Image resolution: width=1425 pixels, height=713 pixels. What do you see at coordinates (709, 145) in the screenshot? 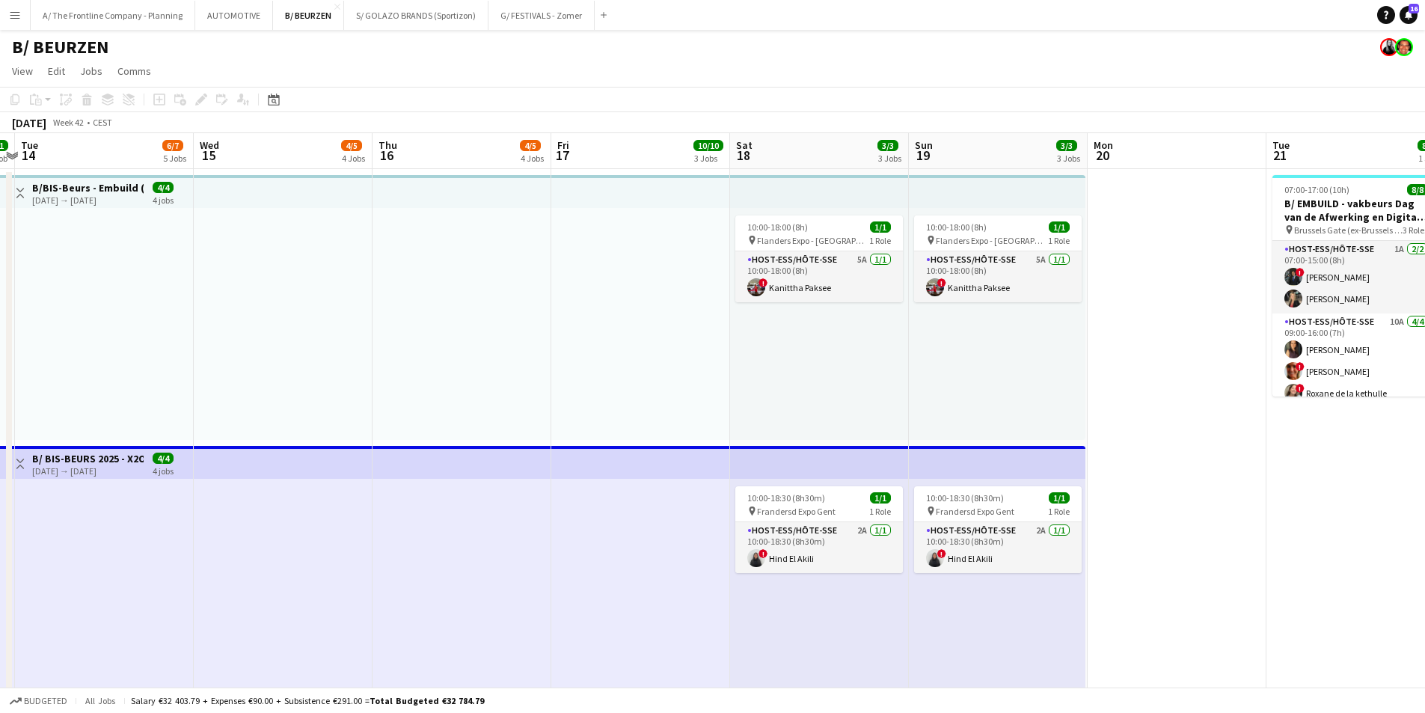
I see `span: 10/10` at bounding box center [709, 145].